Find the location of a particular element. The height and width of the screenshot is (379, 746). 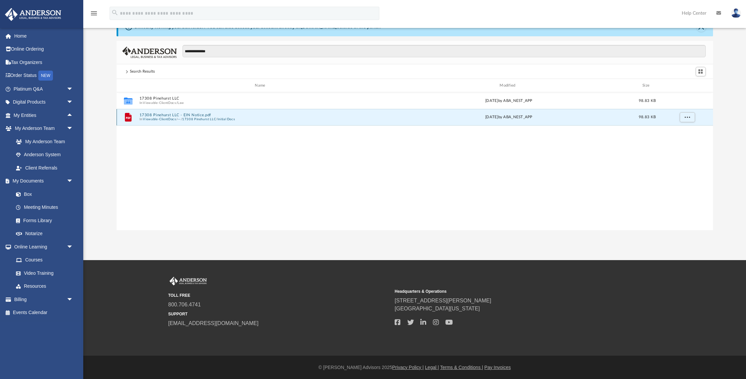

a: Meeting Minutes is located at coordinates (45, 207).